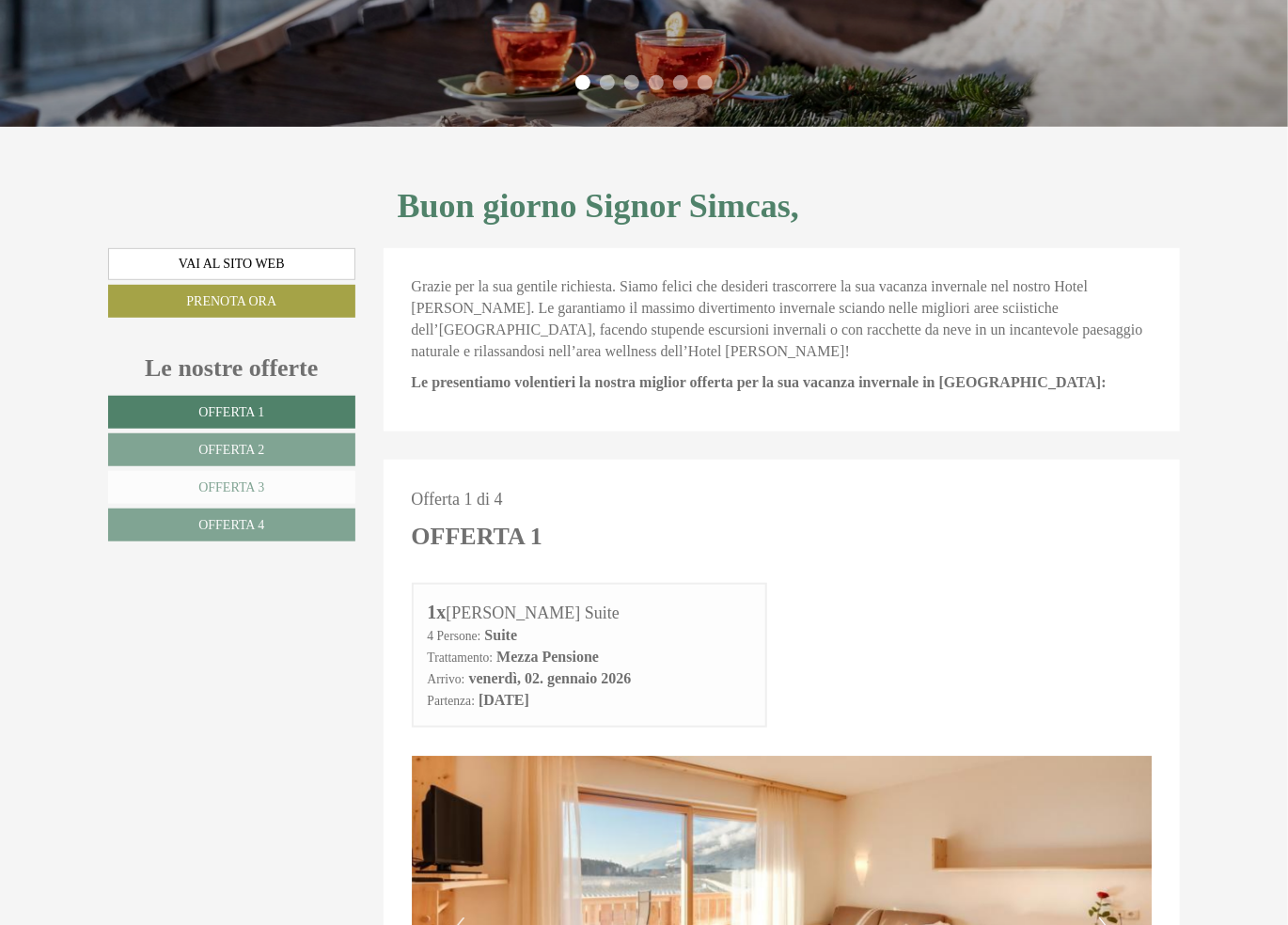 This screenshot has width=1288, height=925. What do you see at coordinates (437, 612) in the screenshot?
I see `b: 1x` at bounding box center [437, 612].